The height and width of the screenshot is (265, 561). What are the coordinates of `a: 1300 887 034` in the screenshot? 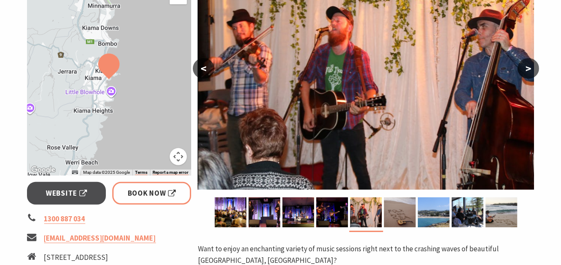 It's located at (65, 219).